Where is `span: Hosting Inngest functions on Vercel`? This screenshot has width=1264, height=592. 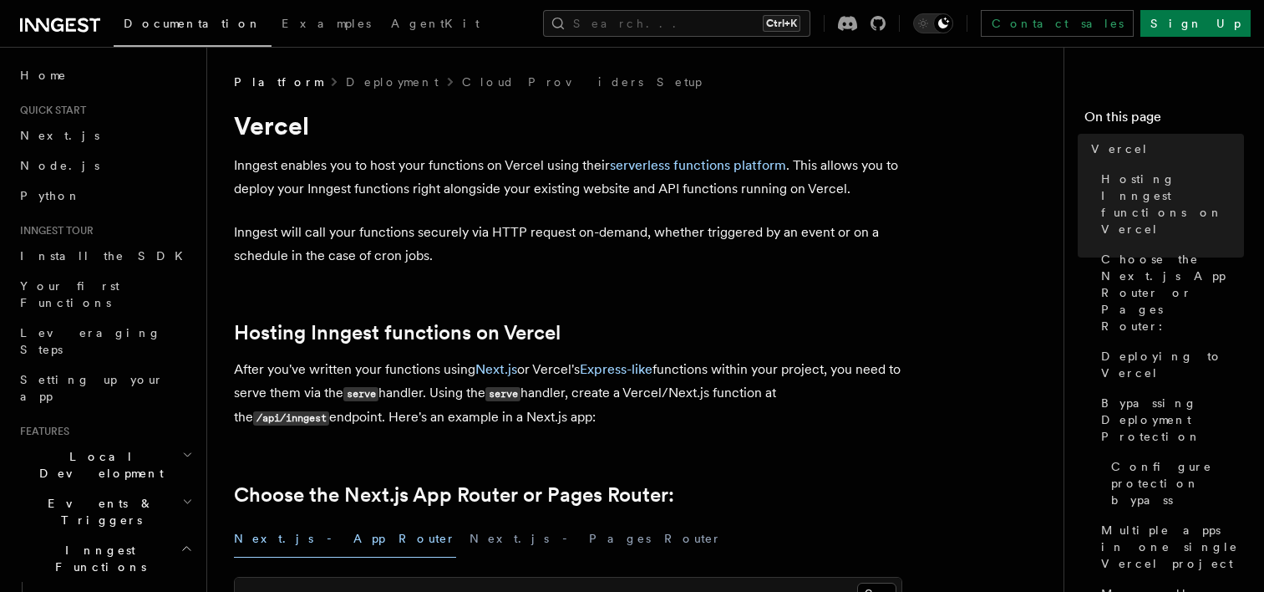
span: Hosting Inngest functions on Vercel is located at coordinates (1172, 204).